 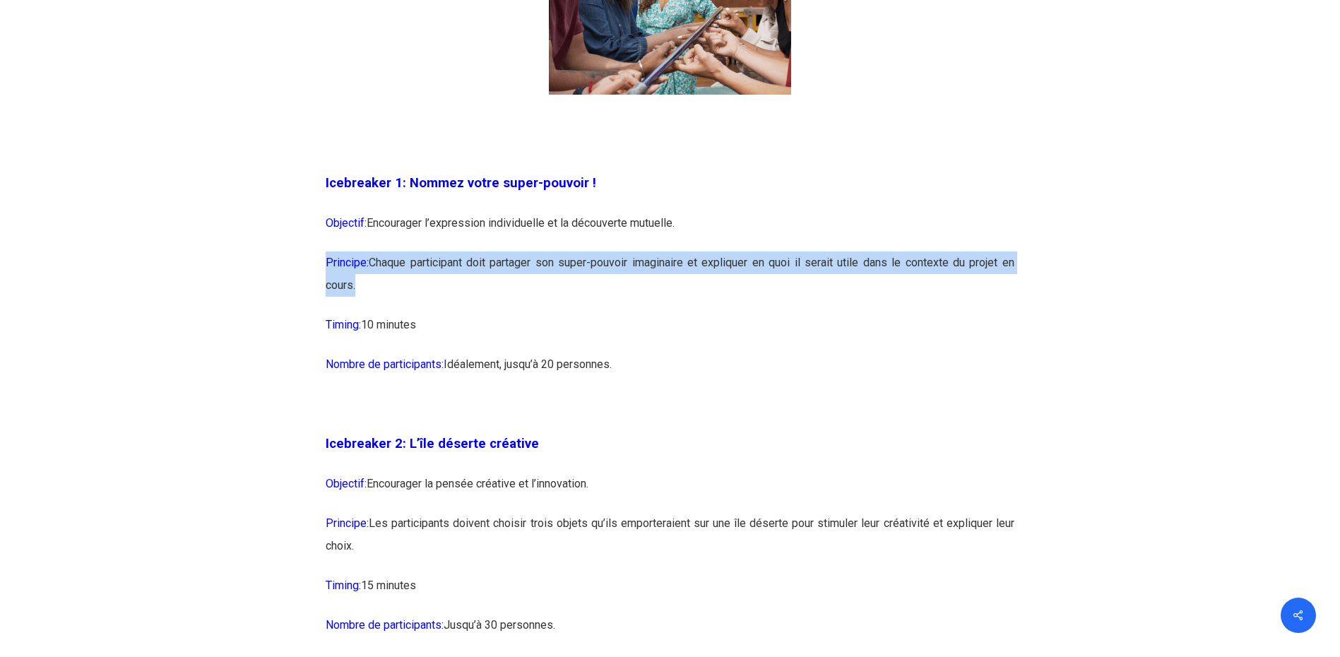 I want to click on p: Encourager la pensée créative et l’innovation., so click(x=670, y=492).